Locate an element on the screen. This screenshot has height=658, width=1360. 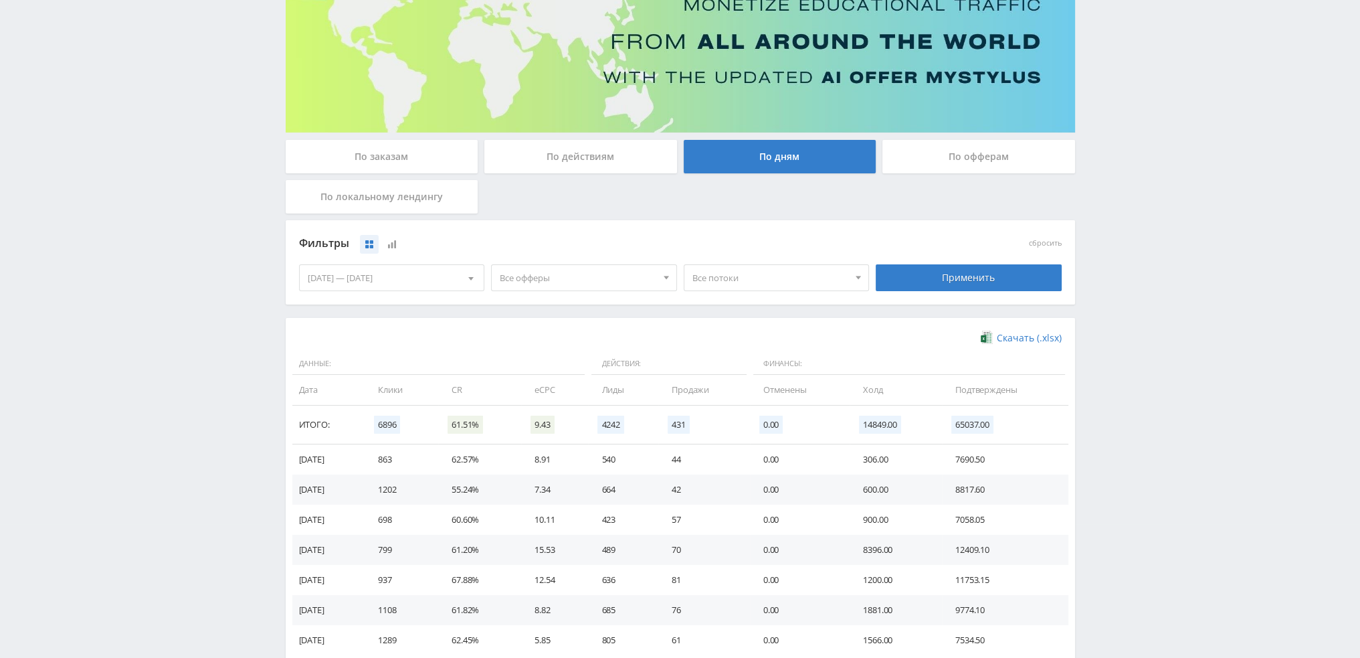
td: 67.88% is located at coordinates (480, 579).